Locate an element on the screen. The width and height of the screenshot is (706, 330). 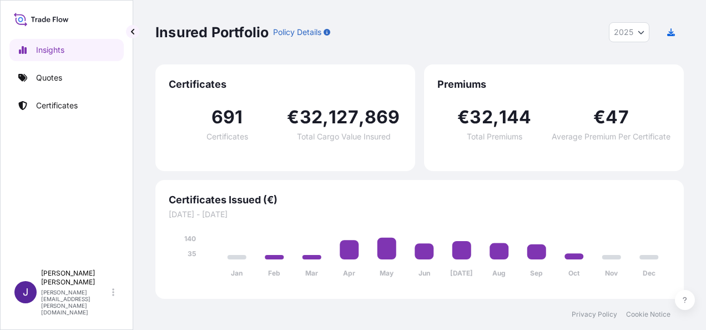
p: Quotes is located at coordinates (49, 78).